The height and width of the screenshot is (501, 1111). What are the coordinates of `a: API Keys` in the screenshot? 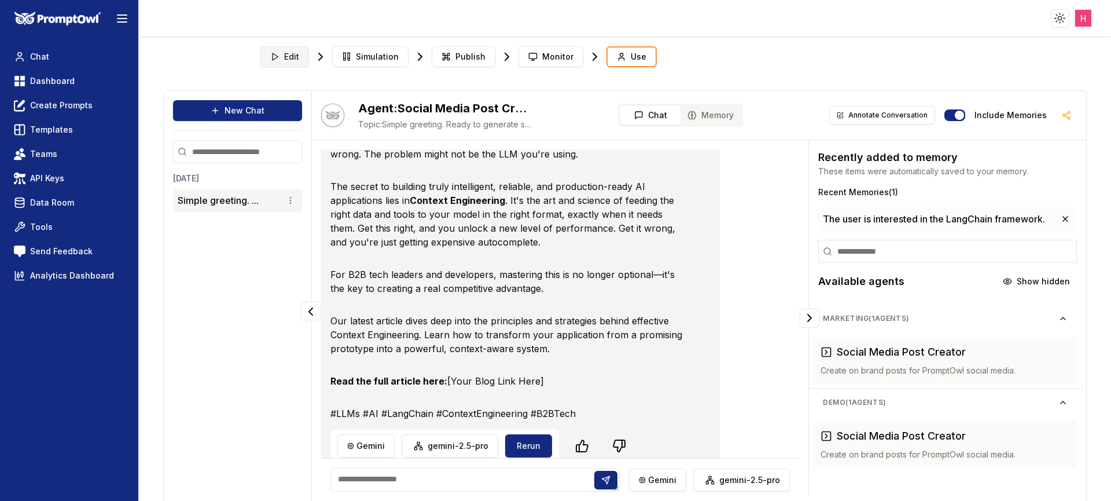 It's located at (69, 178).